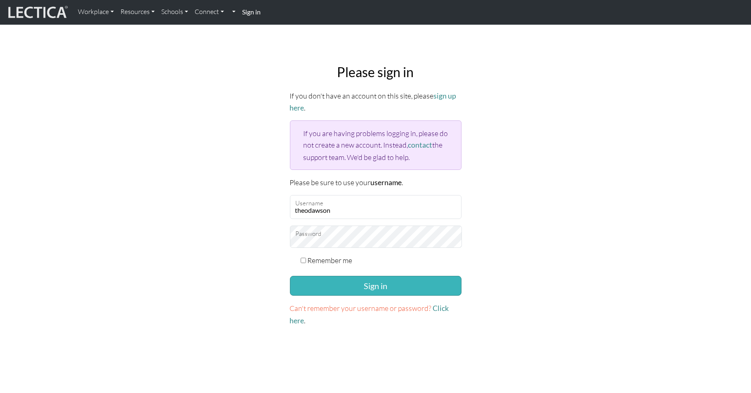 The image size is (751, 393). I want to click on h2: Please sign in, so click(376, 72).